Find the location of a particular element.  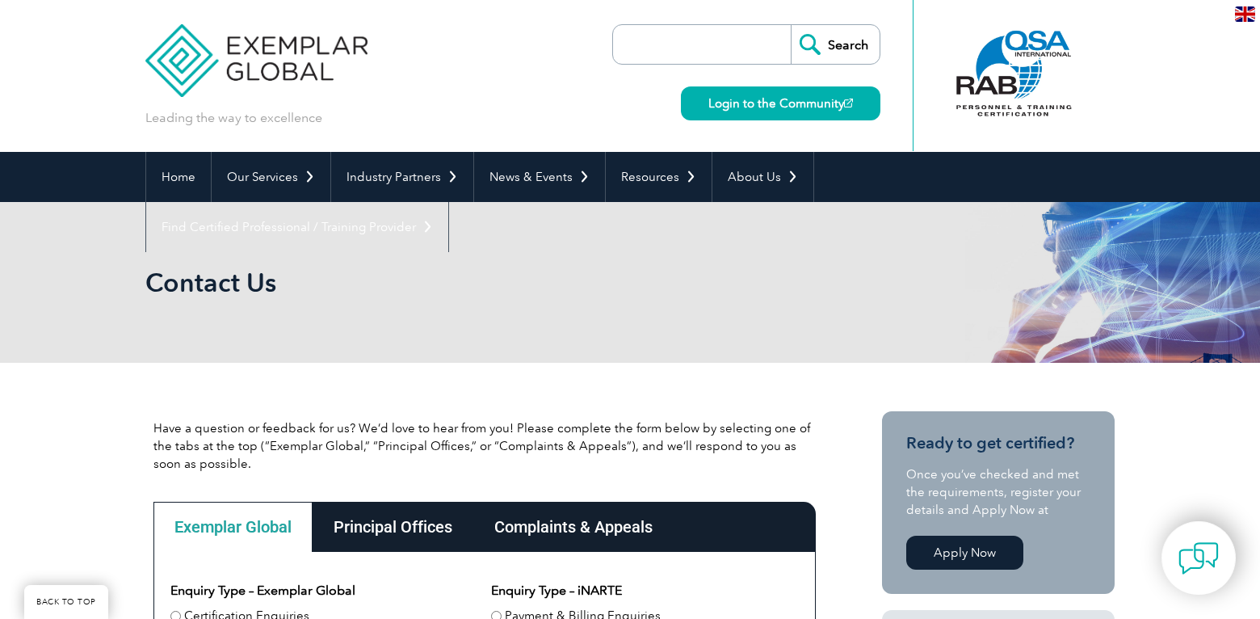

legend: Enquiry Type – iNARTE is located at coordinates (556, 590).